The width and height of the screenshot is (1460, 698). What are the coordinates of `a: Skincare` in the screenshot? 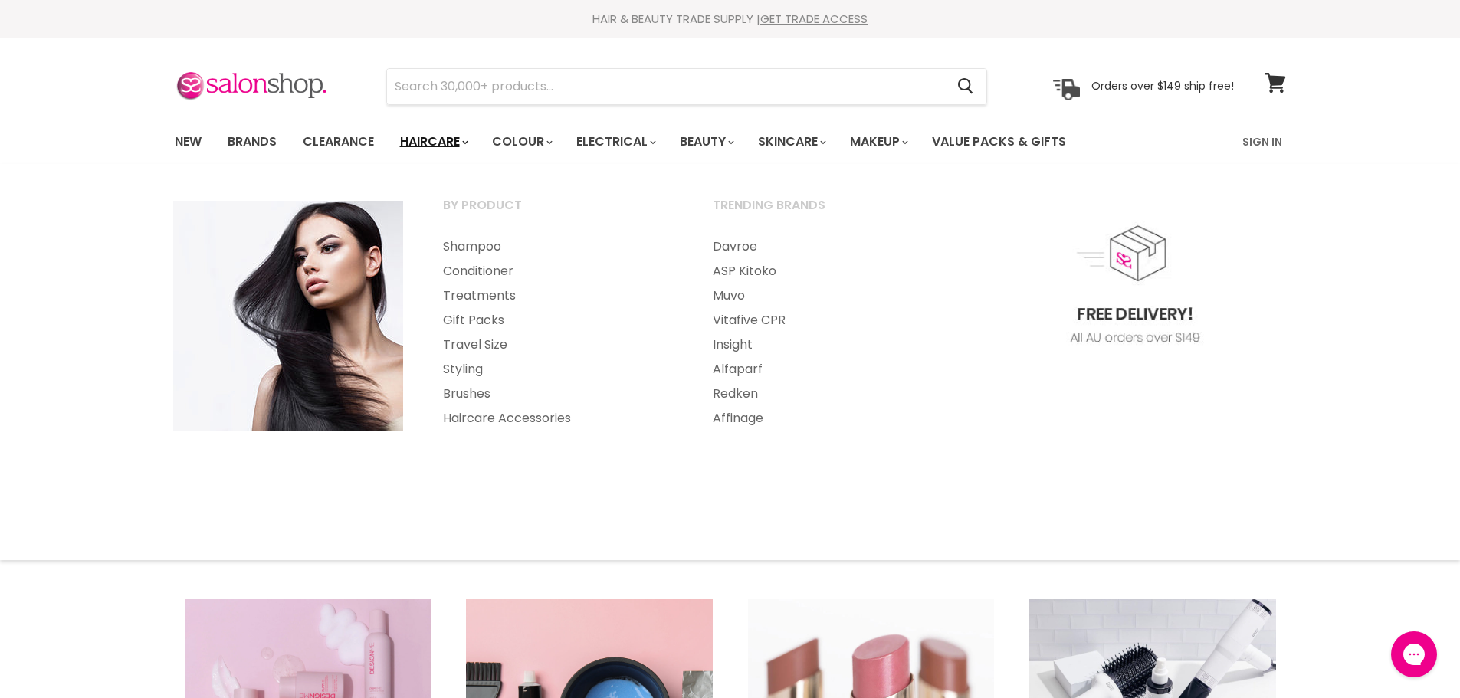 It's located at (791, 142).